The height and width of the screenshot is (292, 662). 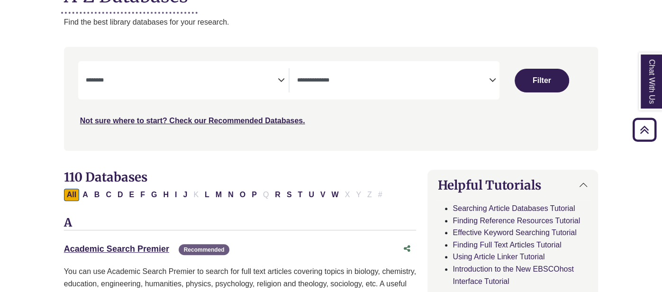 What do you see at coordinates (240, 223) in the screenshot?
I see `h3: A` at bounding box center [240, 223].